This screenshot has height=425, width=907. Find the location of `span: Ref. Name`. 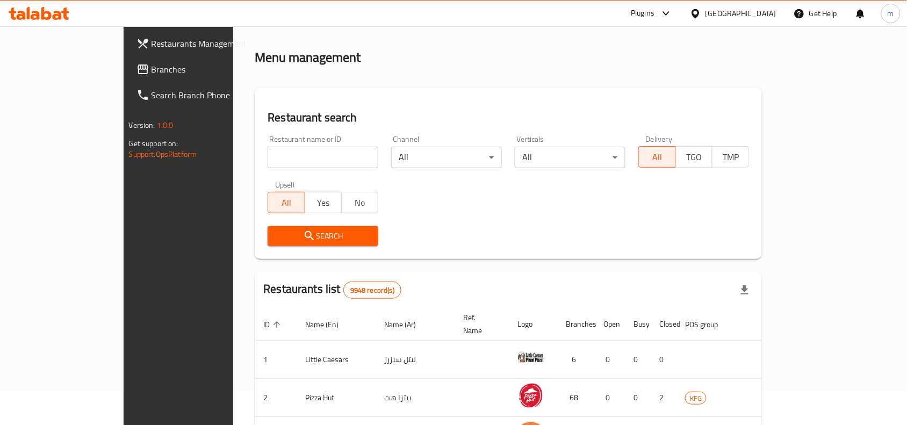

span: Ref. Name is located at coordinates (479, 324).